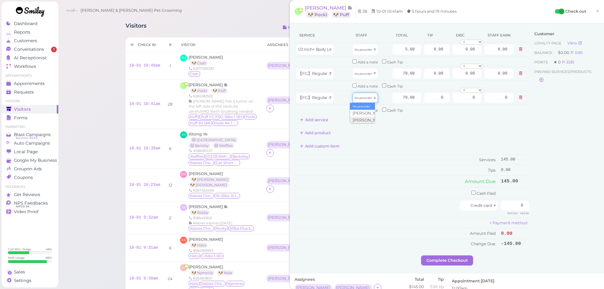 Image resolution: width=604 pixels, height=289 pixels. Describe the element at coordinates (218, 156) in the screenshot. I see `span: Princeton` at that location.